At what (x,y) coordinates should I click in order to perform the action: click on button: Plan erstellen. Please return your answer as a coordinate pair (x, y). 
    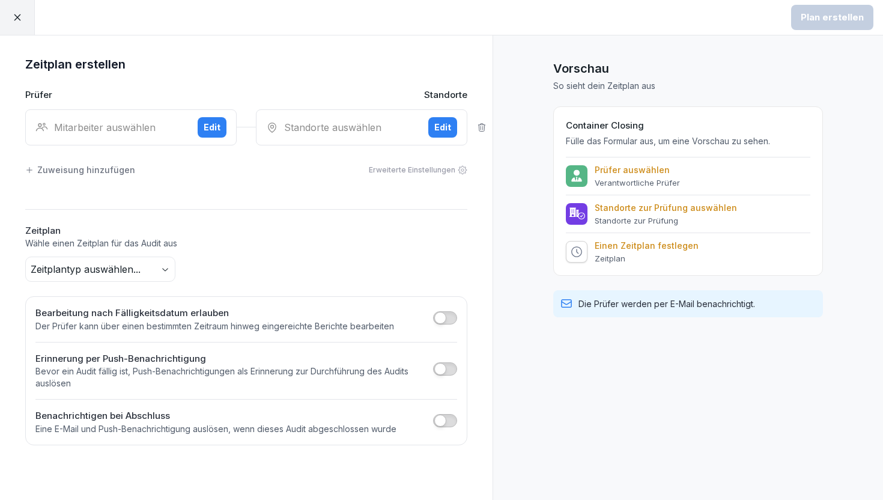
    Looking at the image, I should click on (832, 17).